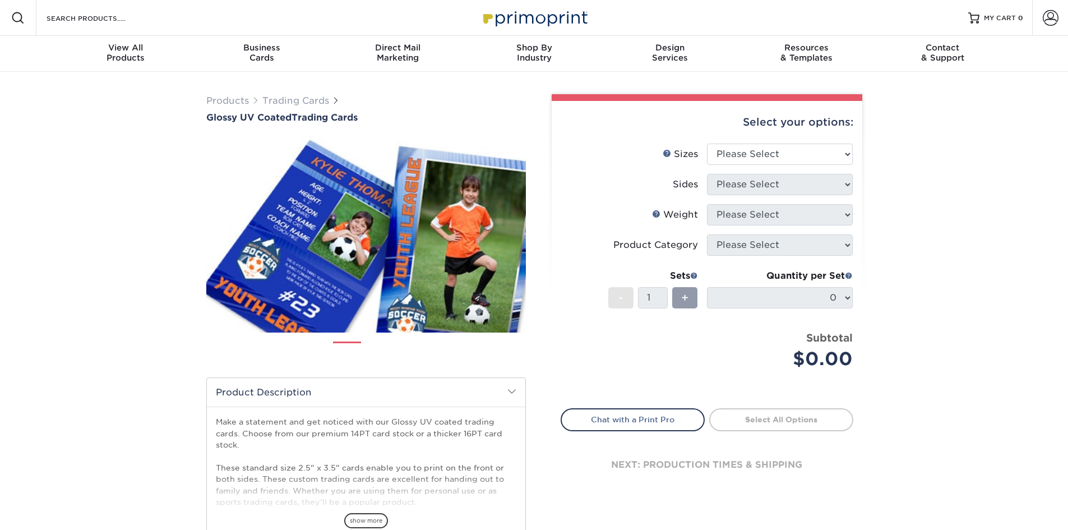 This screenshot has height=530, width=1068. I want to click on a: Products, so click(228, 100).